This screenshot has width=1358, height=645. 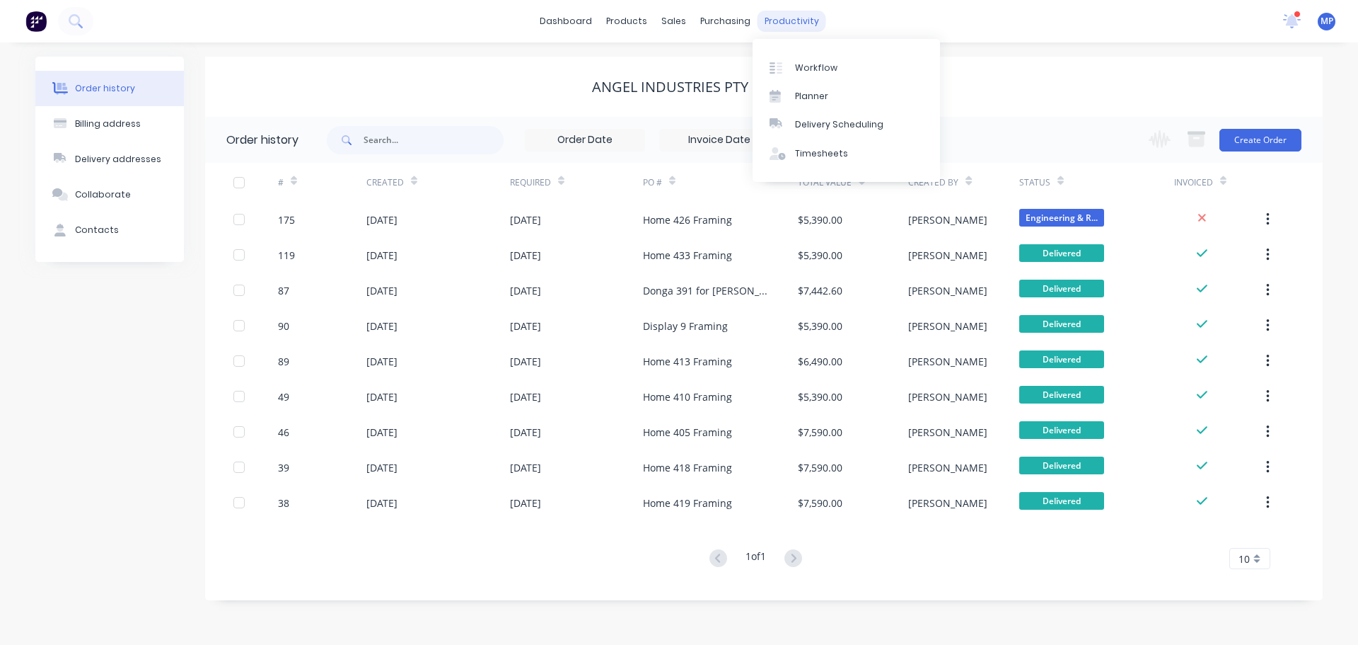 I want to click on div: Delivery Scheduling, so click(x=839, y=125).